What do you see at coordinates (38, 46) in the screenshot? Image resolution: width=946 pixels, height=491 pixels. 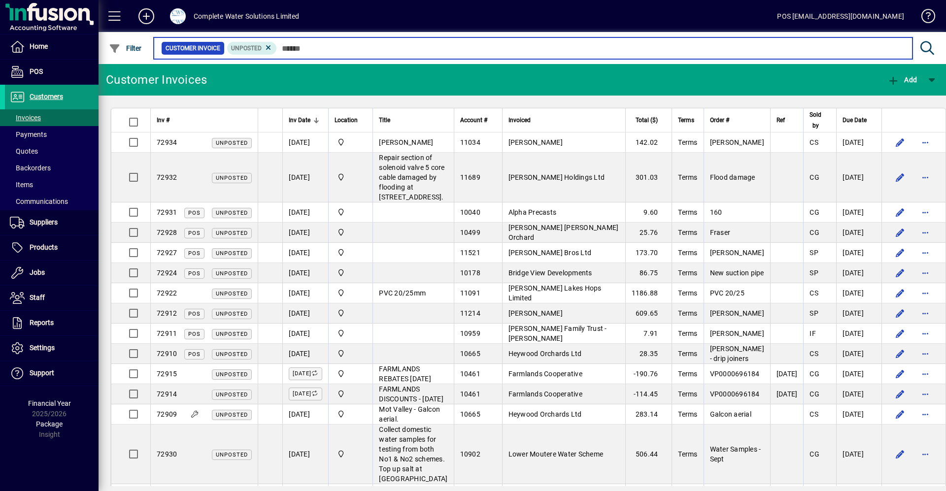 I see `span: Home` at bounding box center [38, 46].